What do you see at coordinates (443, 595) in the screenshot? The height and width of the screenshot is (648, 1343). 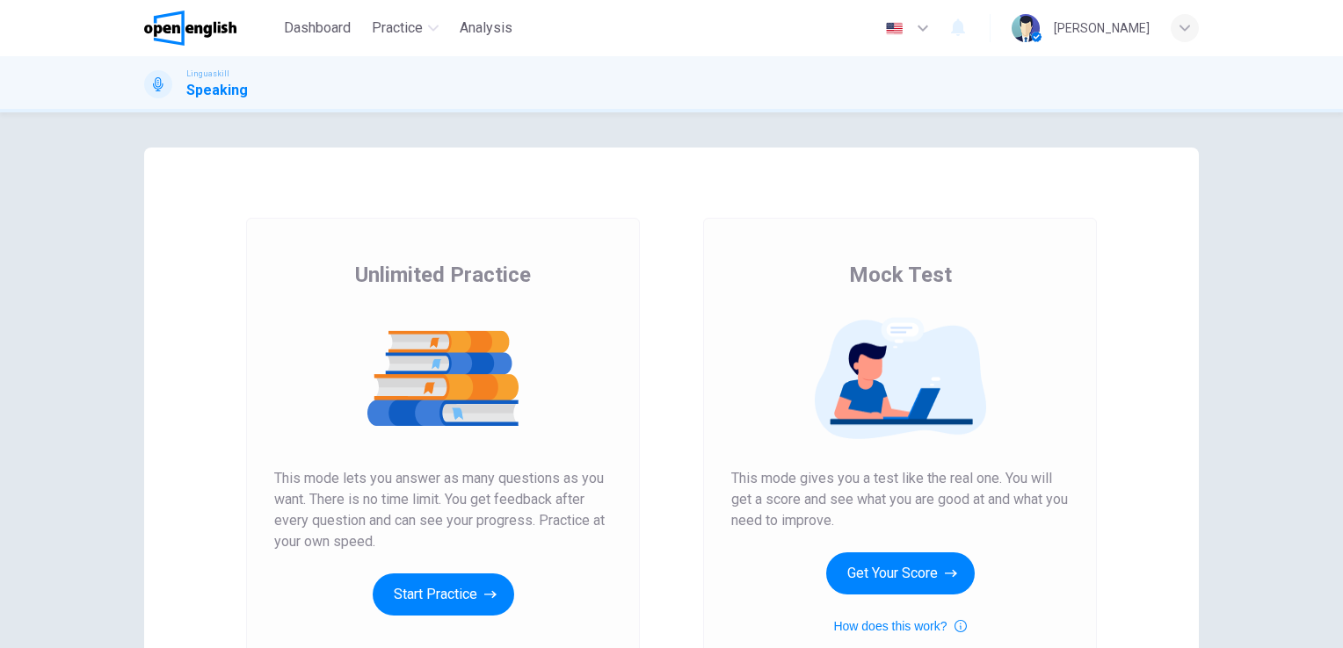 I see `button: Start Practice` at bounding box center [443, 595].